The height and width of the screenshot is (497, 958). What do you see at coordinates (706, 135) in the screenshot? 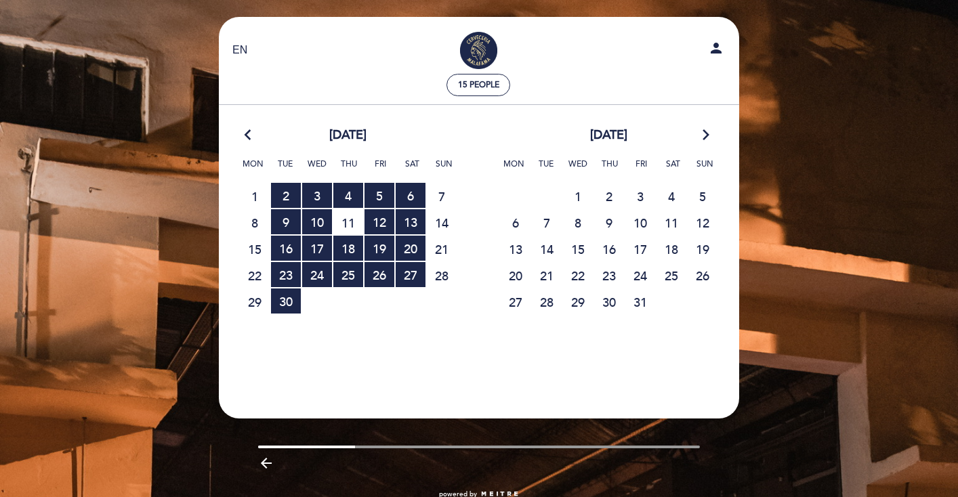
I see `i: arrow_forward_ios` at bounding box center [706, 135].